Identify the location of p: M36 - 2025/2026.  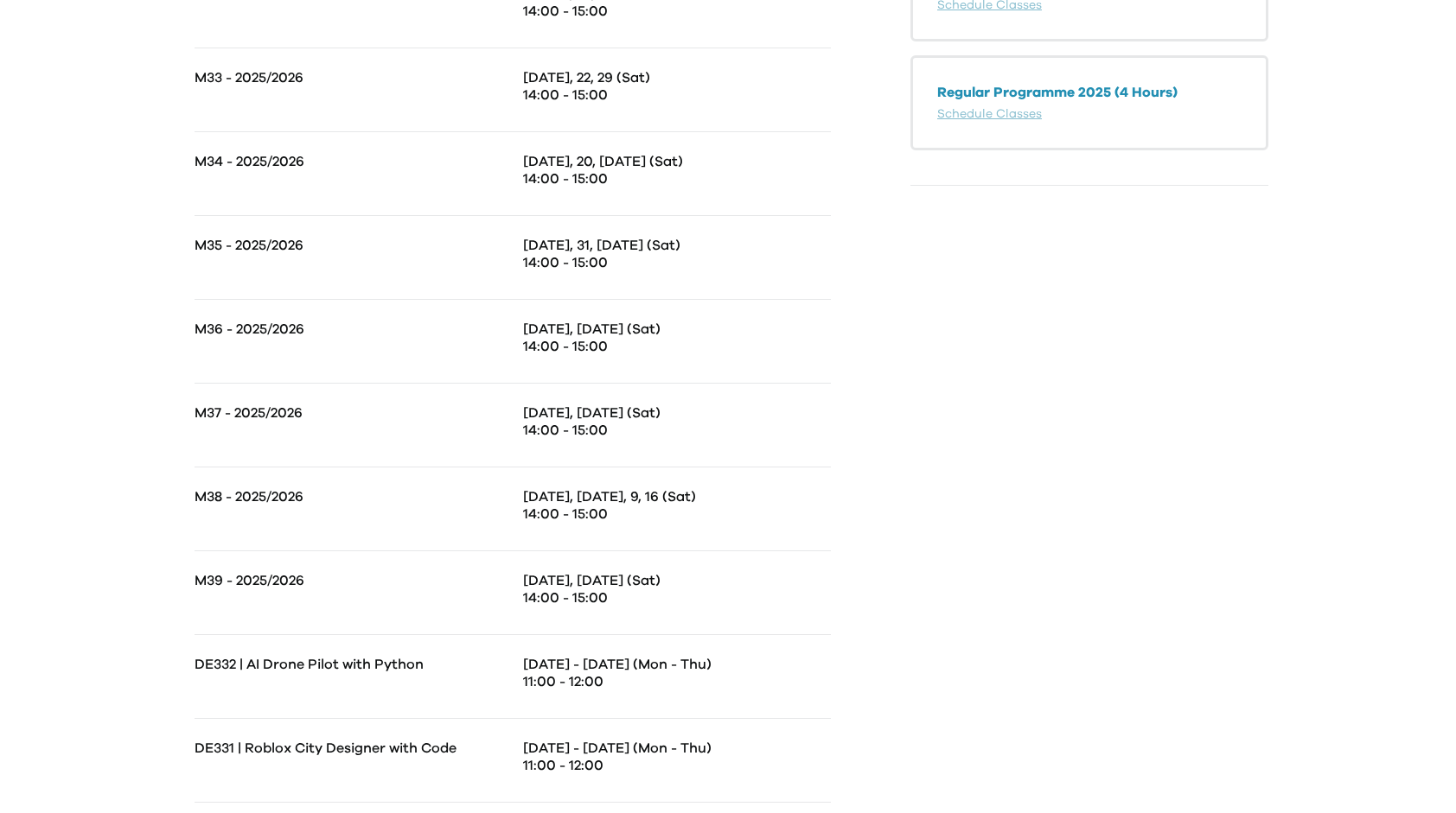
(354, 330).